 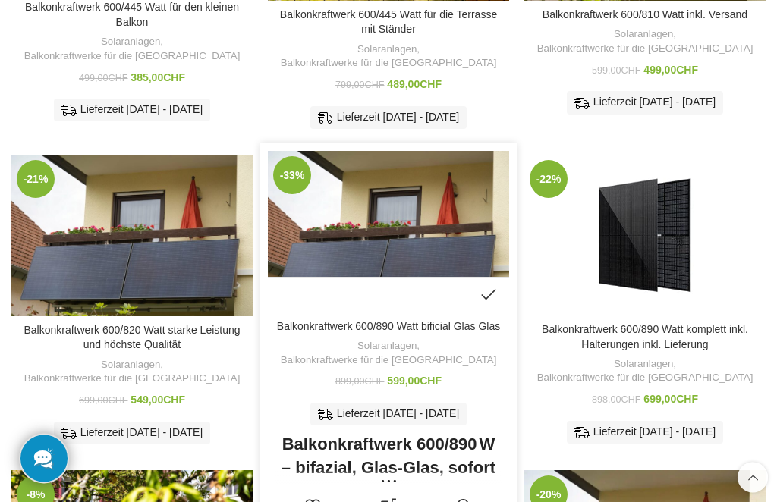 I want to click on a: Balkonkraftwerk 600/445 Watt für die Terrasse mit Ständer, so click(x=388, y=23).